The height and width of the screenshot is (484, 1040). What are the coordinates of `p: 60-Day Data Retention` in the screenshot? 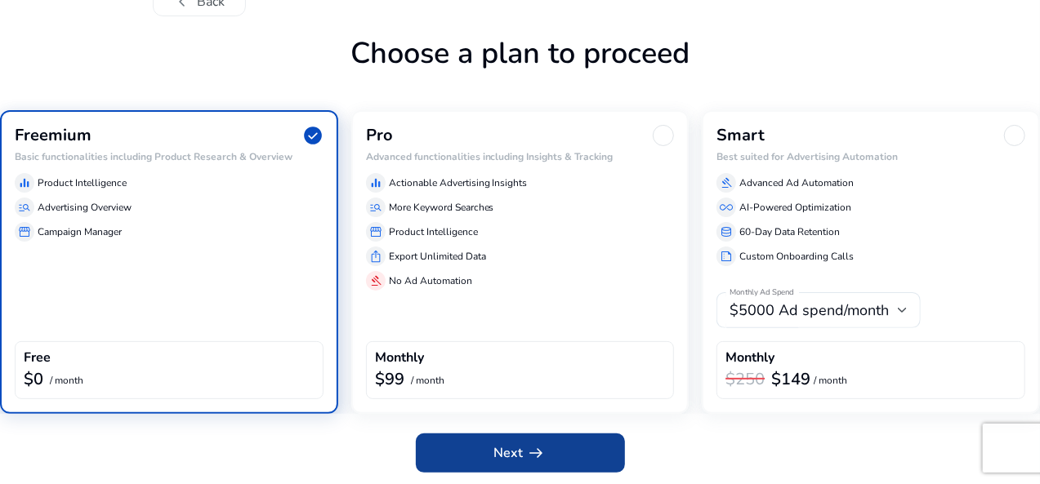 It's located at (789, 232).